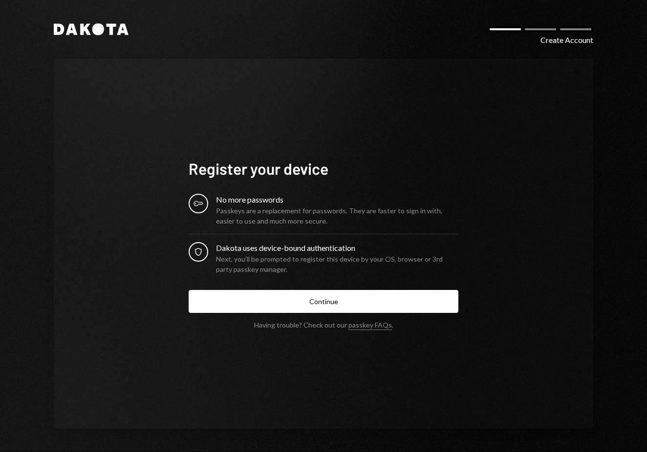 Image resolution: width=647 pixels, height=452 pixels. Describe the element at coordinates (337, 216) in the screenshot. I see `div: Passkeys are a replacement for passwords. They are faster to sign in with, easier to use and much...` at that location.